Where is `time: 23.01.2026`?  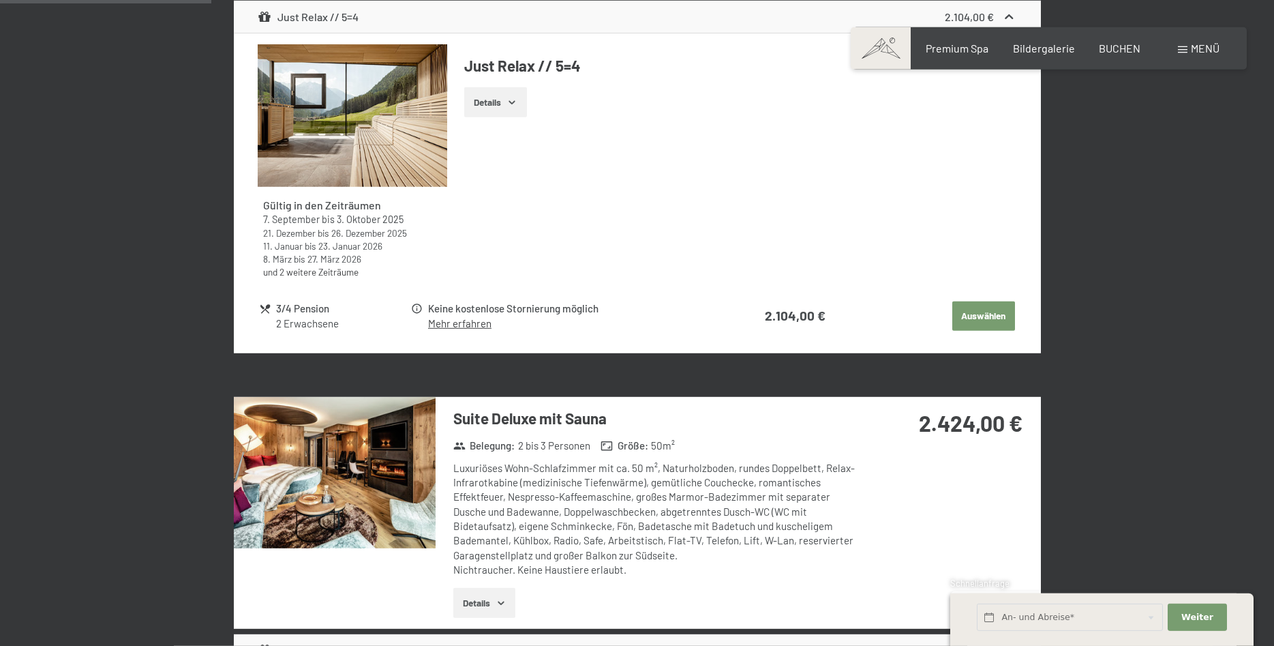 time: 23.01.2026 is located at coordinates (350, 245).